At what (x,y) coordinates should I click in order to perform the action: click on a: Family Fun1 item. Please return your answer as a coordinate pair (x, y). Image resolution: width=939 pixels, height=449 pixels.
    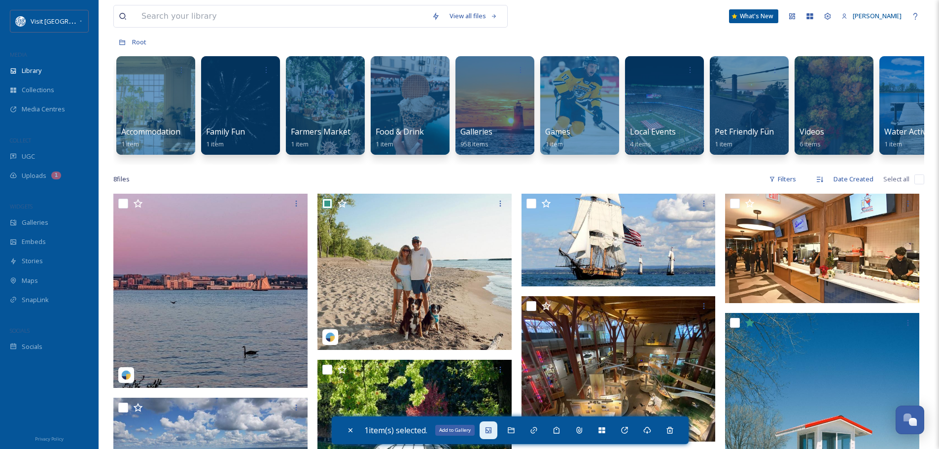
    Looking at the image, I should click on (225, 138).